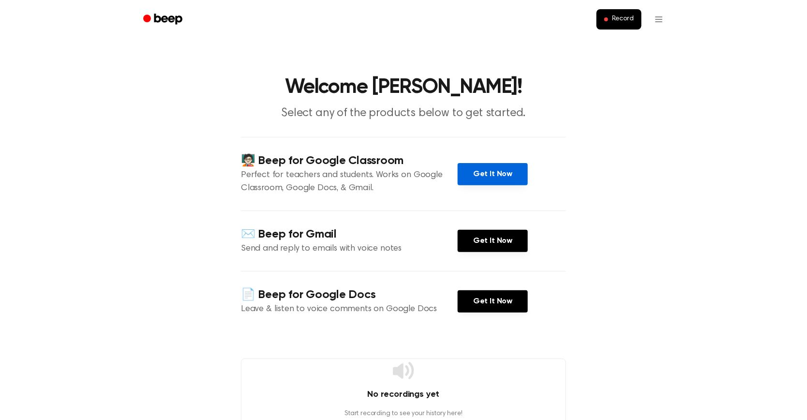  Describe the element at coordinates (619, 19) in the screenshot. I see `button: Record` at that location.